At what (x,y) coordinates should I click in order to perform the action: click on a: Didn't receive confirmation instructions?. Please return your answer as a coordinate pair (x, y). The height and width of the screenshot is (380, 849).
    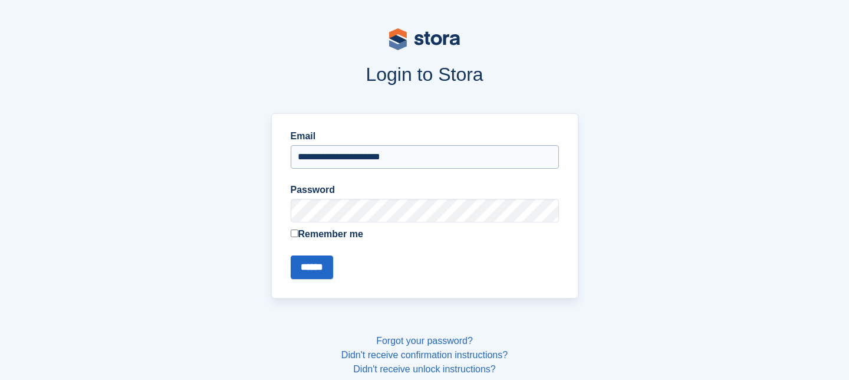
    Looking at the image, I should click on (424, 354).